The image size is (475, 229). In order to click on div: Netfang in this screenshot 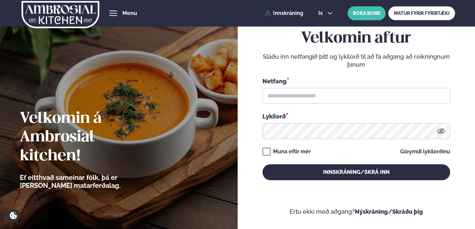, I will do `click(356, 81)`.